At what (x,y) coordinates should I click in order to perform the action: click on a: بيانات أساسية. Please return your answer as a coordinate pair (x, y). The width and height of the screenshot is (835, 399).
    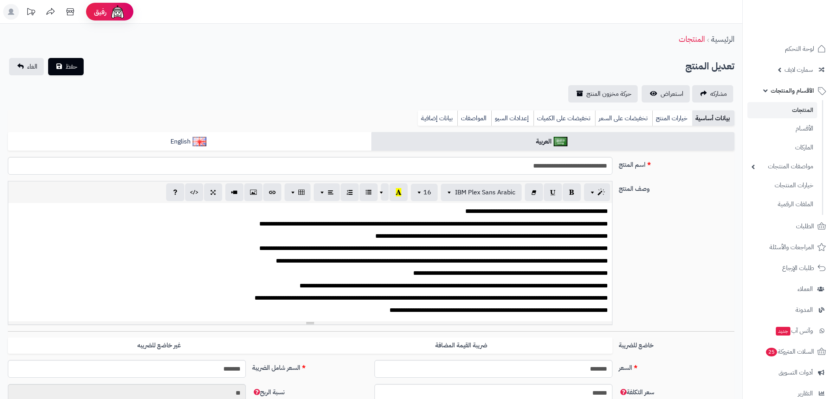
    Looking at the image, I should click on (713, 118).